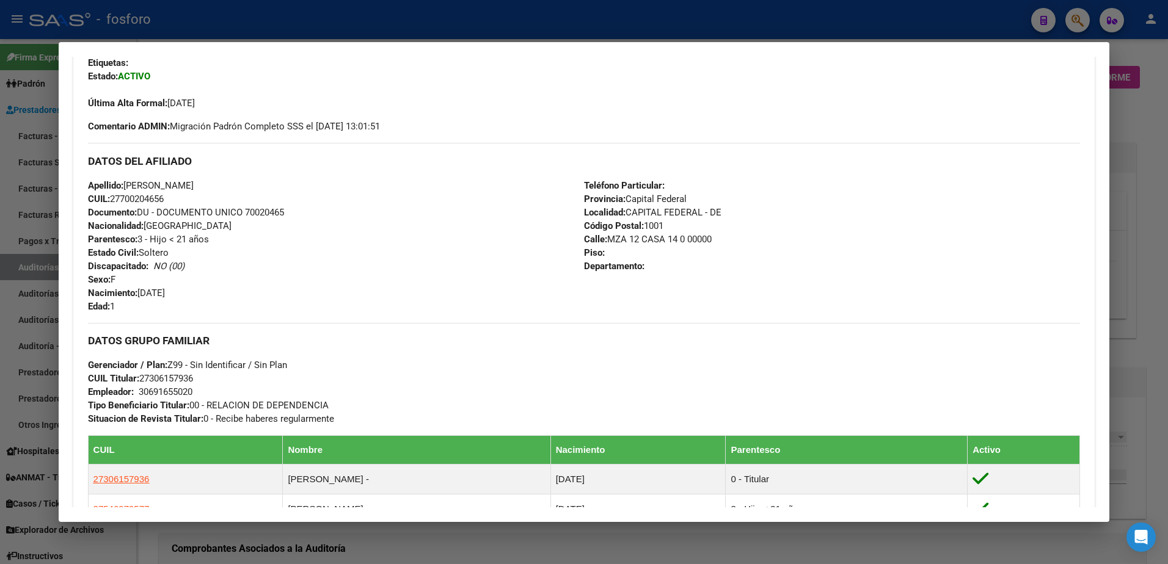  Describe the element at coordinates (99, 280) in the screenshot. I see `strong: Sexo:` at that location.